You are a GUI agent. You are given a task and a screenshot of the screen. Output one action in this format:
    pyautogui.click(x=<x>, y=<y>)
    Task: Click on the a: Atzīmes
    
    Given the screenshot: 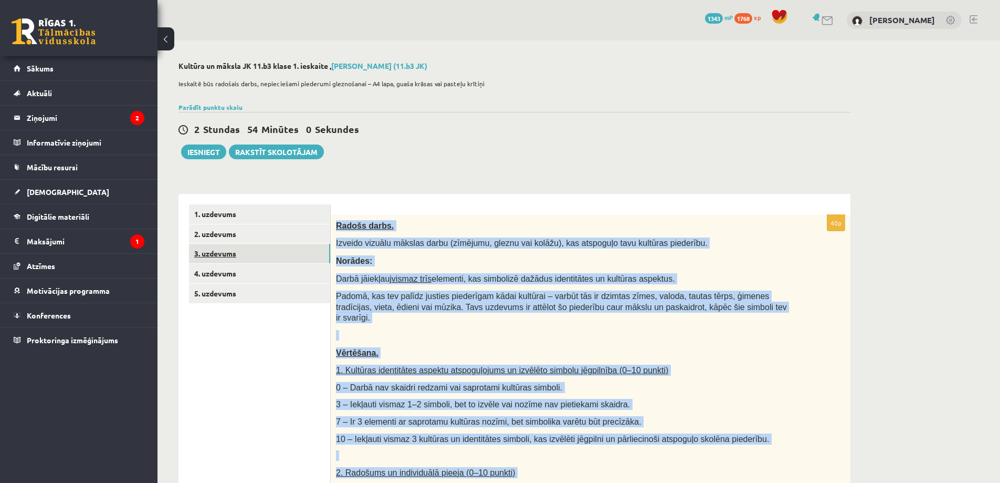 What is the action you would take?
    pyautogui.click(x=79, y=266)
    